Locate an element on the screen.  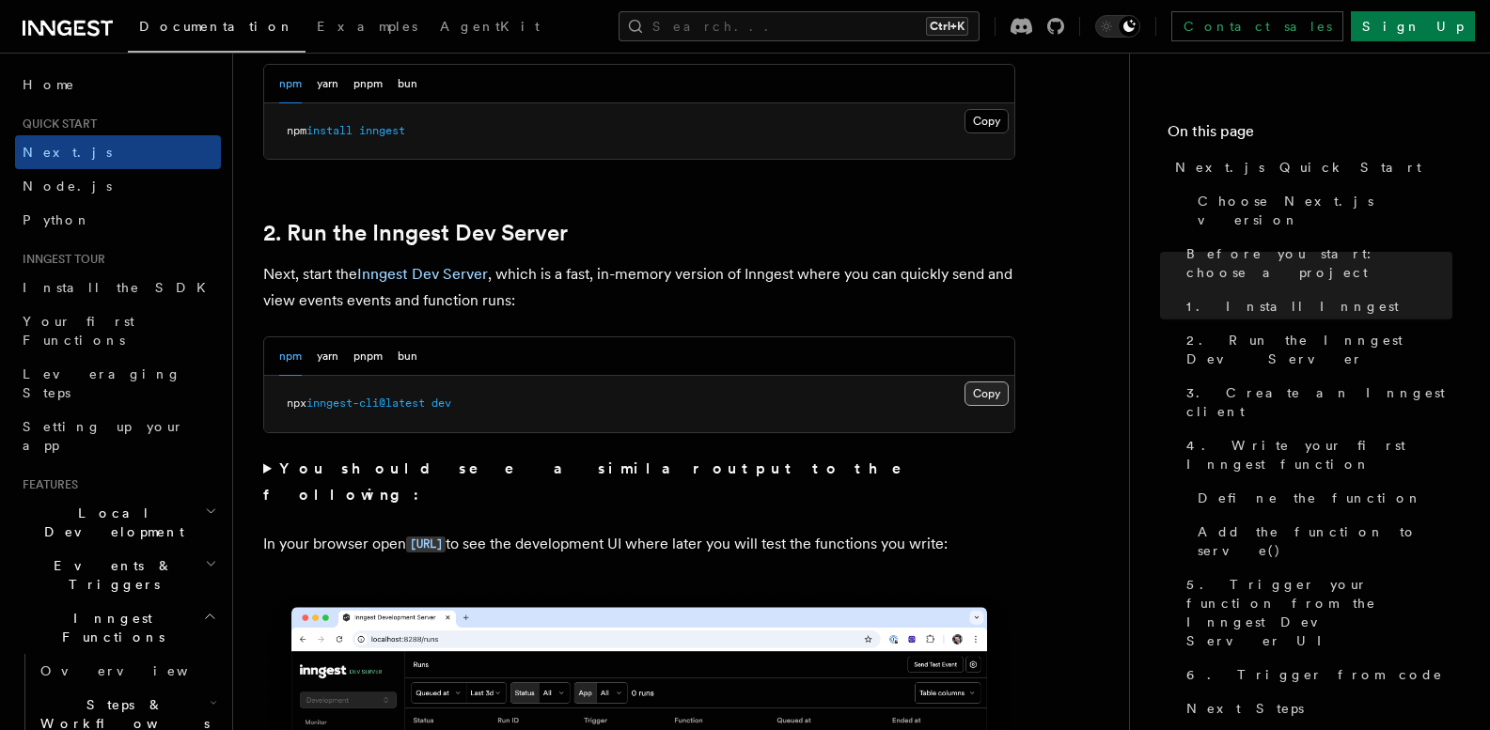
span: 5. Trigger your function from the Inngest Dev Server UI is located at coordinates (1319, 613).